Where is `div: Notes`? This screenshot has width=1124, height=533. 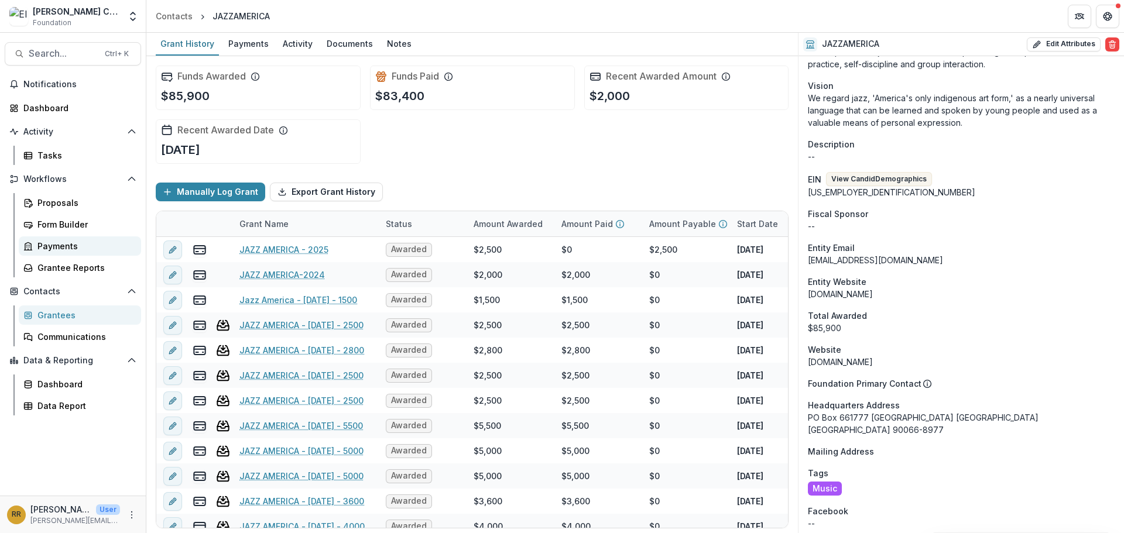 div: Notes is located at coordinates (399, 43).